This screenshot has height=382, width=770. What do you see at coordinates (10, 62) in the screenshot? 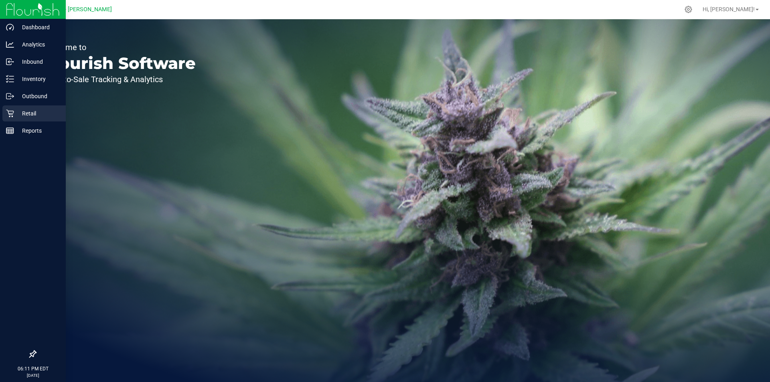
I see `inline-svg: Inbound` at bounding box center [10, 62].